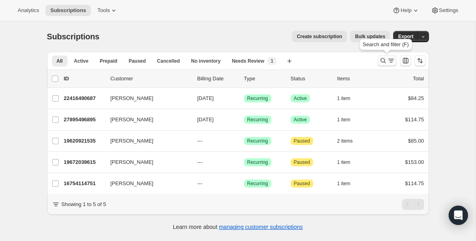 The height and width of the screenshot is (241, 476). What do you see at coordinates (406, 37) in the screenshot?
I see `span: Export` at bounding box center [406, 37].